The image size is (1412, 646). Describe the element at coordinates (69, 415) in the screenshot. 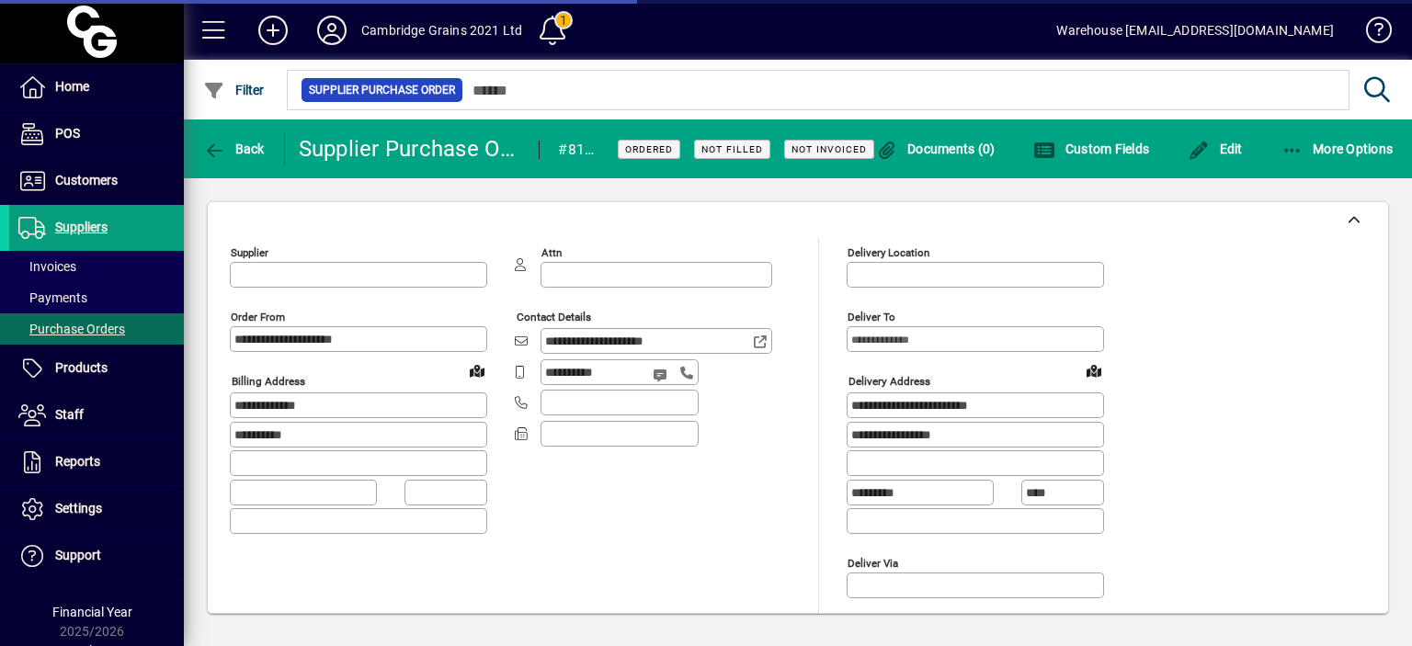

I see `span: Staff` at that location.